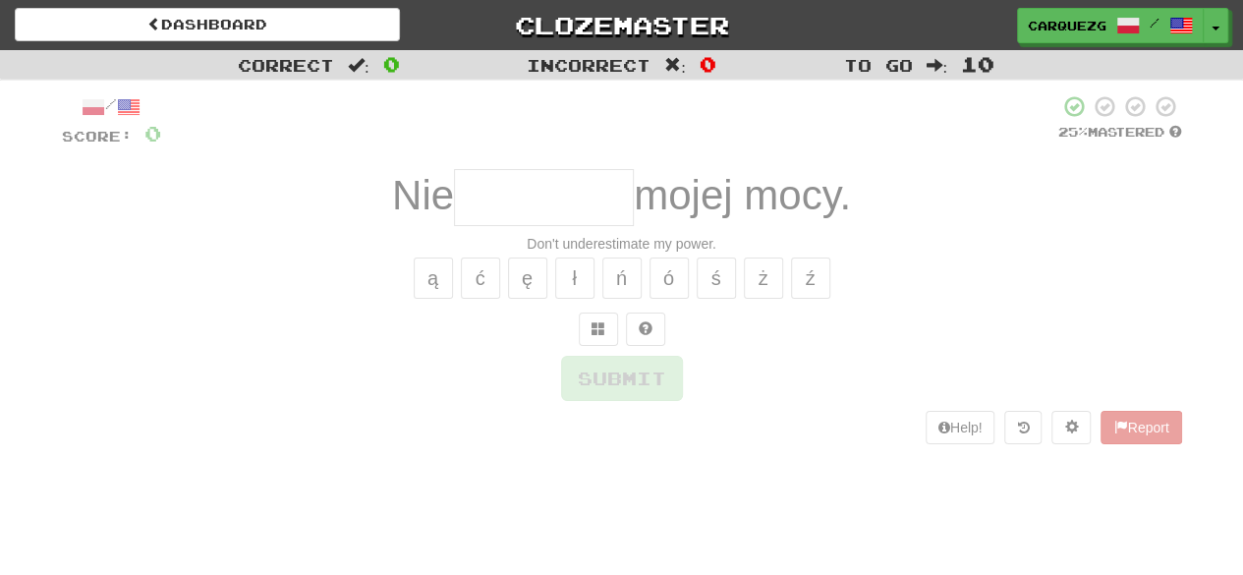 Image resolution: width=1243 pixels, height=575 pixels. Describe the element at coordinates (1120, 133) in the screenshot. I see `div: Mastered` at that location.